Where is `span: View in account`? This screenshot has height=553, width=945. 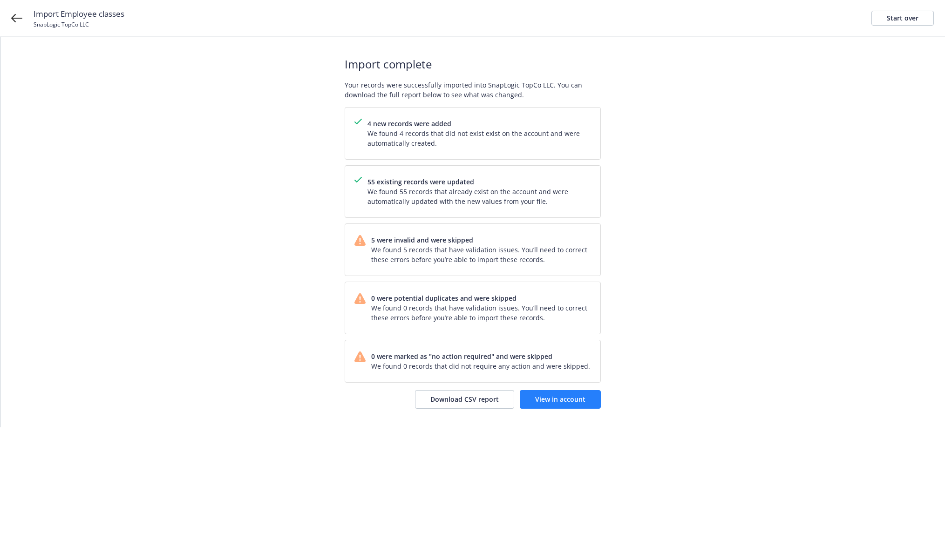 span: View in account is located at coordinates (560, 399).